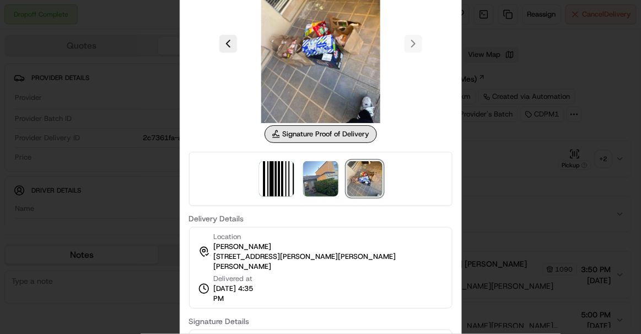 Image resolution: width=641 pixels, height=334 pixels. Describe the element at coordinates (321, 134) in the screenshot. I see `div: Signature Proof of Delivery` at that location.